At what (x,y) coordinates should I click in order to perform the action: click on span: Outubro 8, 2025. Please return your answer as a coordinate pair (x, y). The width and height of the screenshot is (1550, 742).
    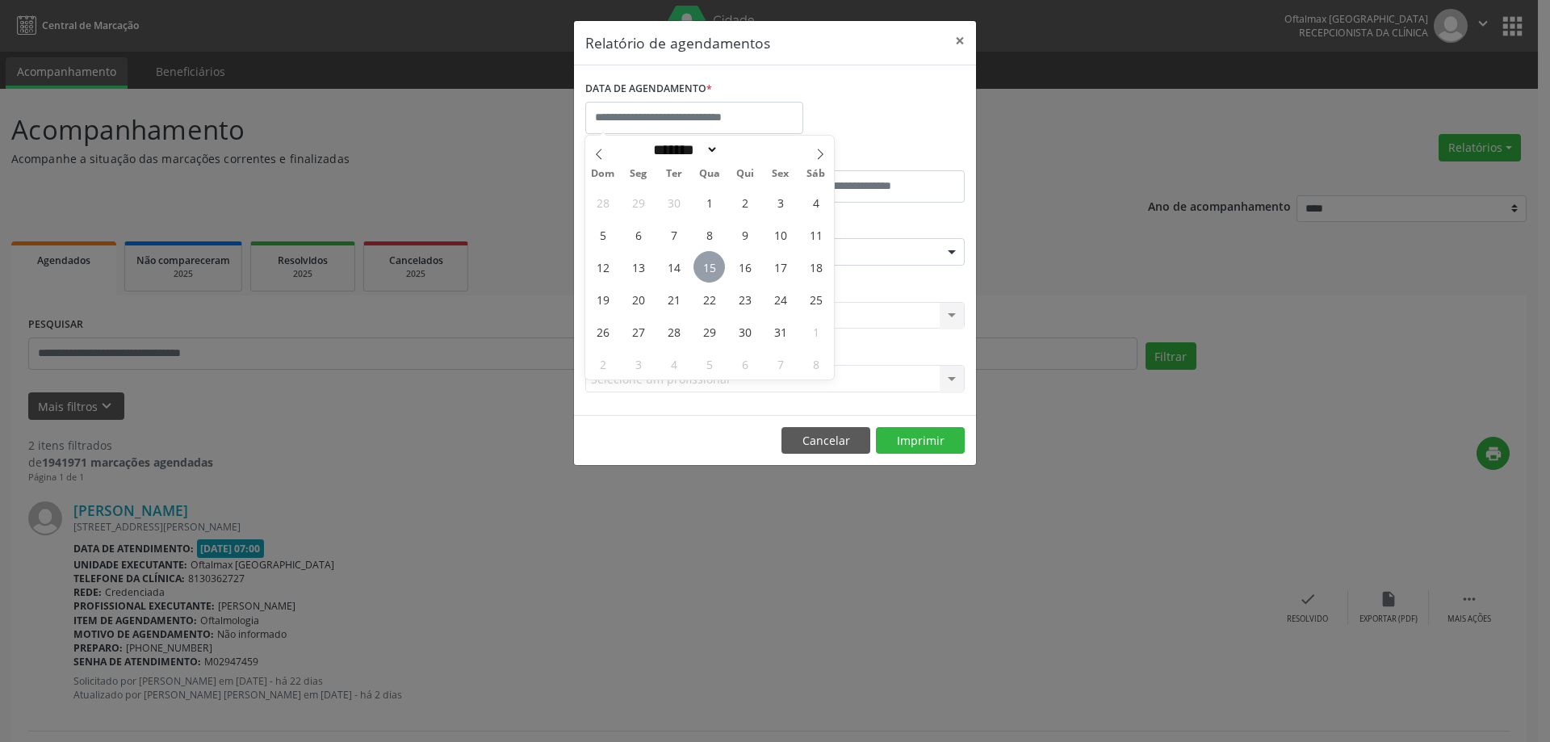
    Looking at the image, I should click on (709, 234).